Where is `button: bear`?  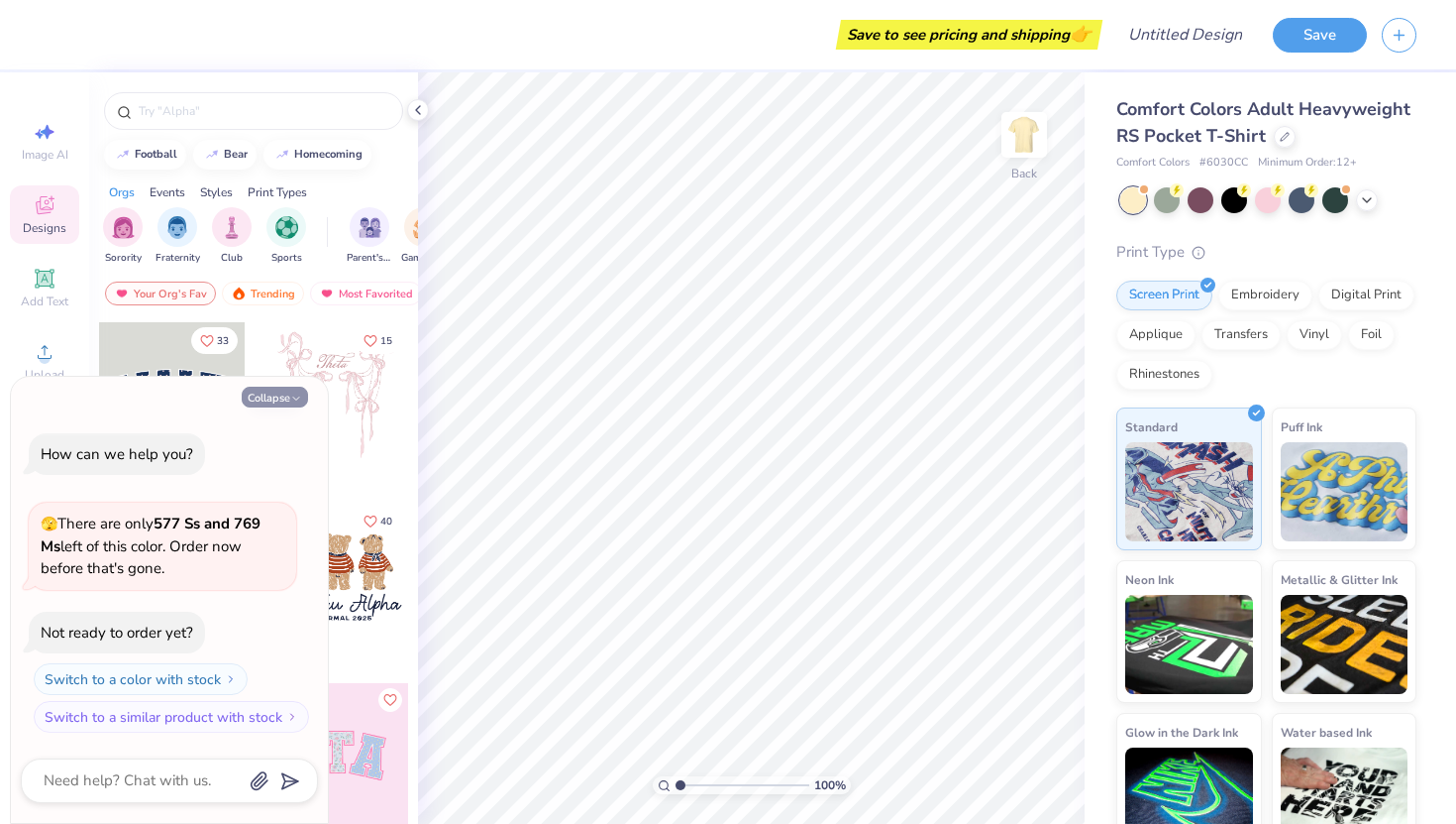
button: bear is located at coordinates (225, 155).